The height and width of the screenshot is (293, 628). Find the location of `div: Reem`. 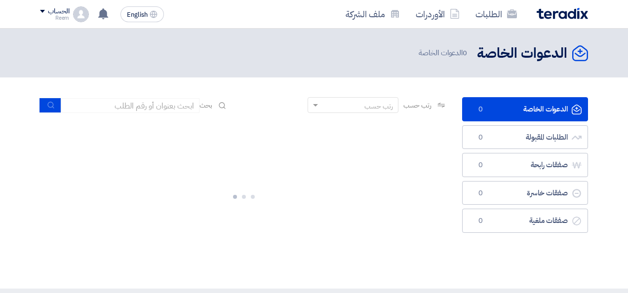

div: Reem is located at coordinates (54, 18).